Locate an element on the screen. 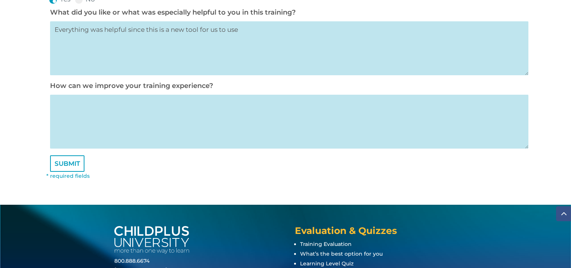  a: Learning Level Quiz is located at coordinates (327, 263).